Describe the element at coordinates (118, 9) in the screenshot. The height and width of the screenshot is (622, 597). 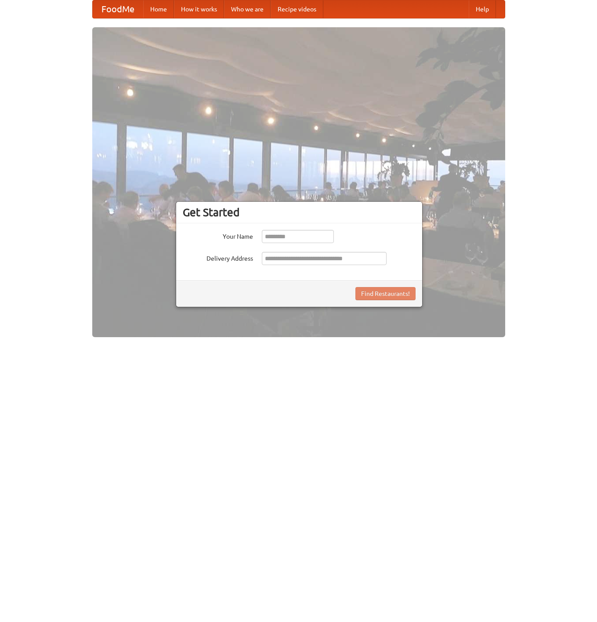
I see `a: FoodMe` at that location.